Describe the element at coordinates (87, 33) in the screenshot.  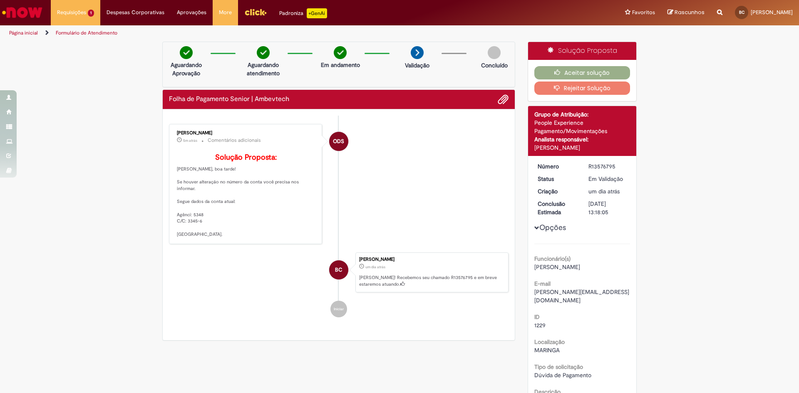
I see `a: Formulário de Atendimento` at that location.